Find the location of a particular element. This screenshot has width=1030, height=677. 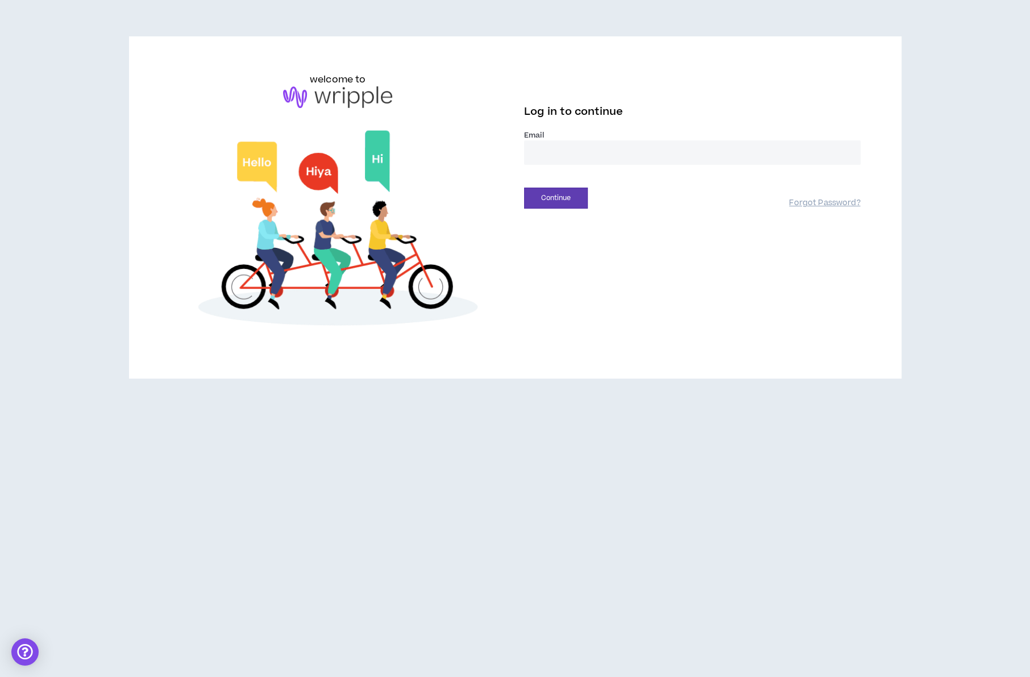

span: Log in to continue is located at coordinates (574, 111).